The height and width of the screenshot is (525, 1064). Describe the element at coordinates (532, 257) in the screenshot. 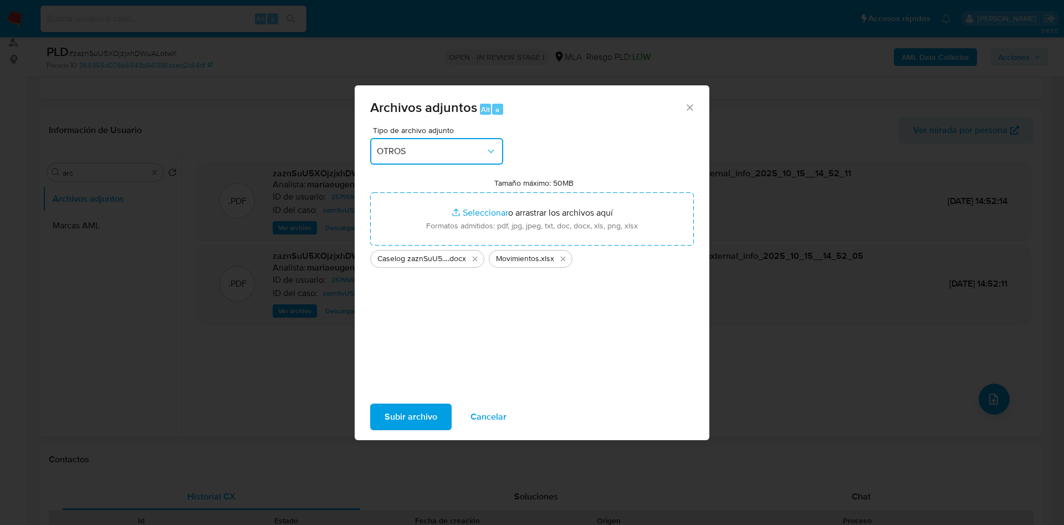

I see `ul: Archivos seleccionados` at that location.